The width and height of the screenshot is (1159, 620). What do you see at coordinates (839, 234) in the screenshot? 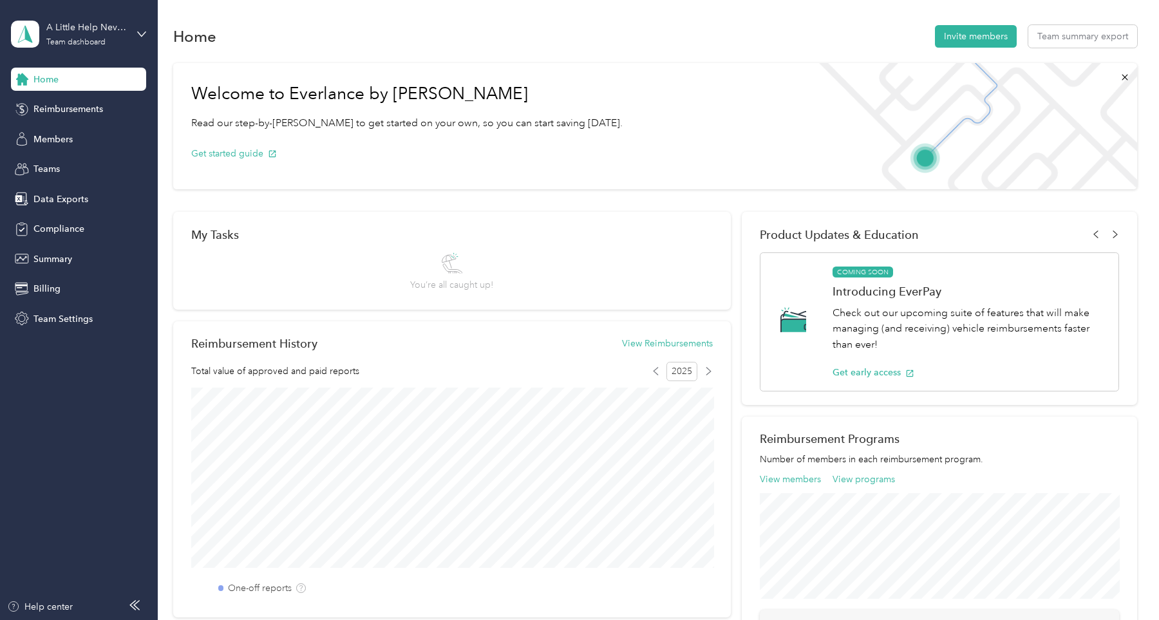
I see `span: Product Updates & Education` at bounding box center [839, 234].